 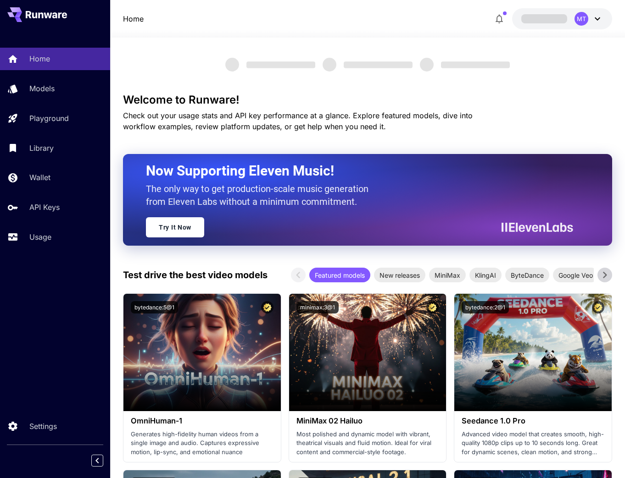 I want to click on p: Library, so click(x=41, y=148).